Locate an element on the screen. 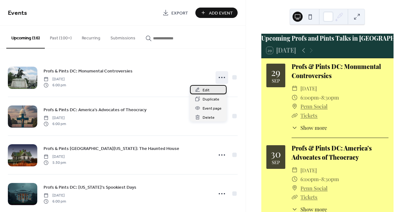 This screenshot has width=409, height=212. span: Show more is located at coordinates (313, 128).